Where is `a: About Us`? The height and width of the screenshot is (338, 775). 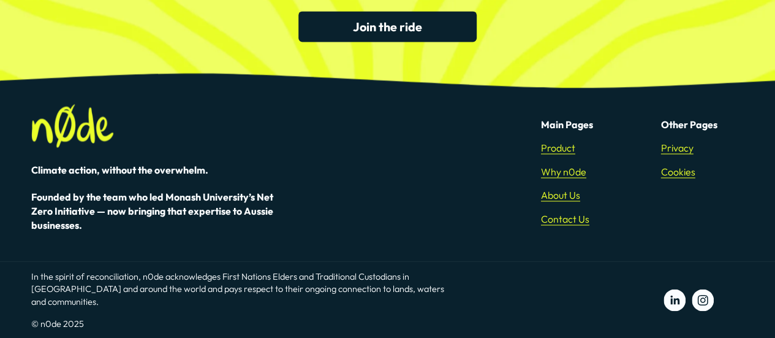 a: About Us is located at coordinates (560, 195).